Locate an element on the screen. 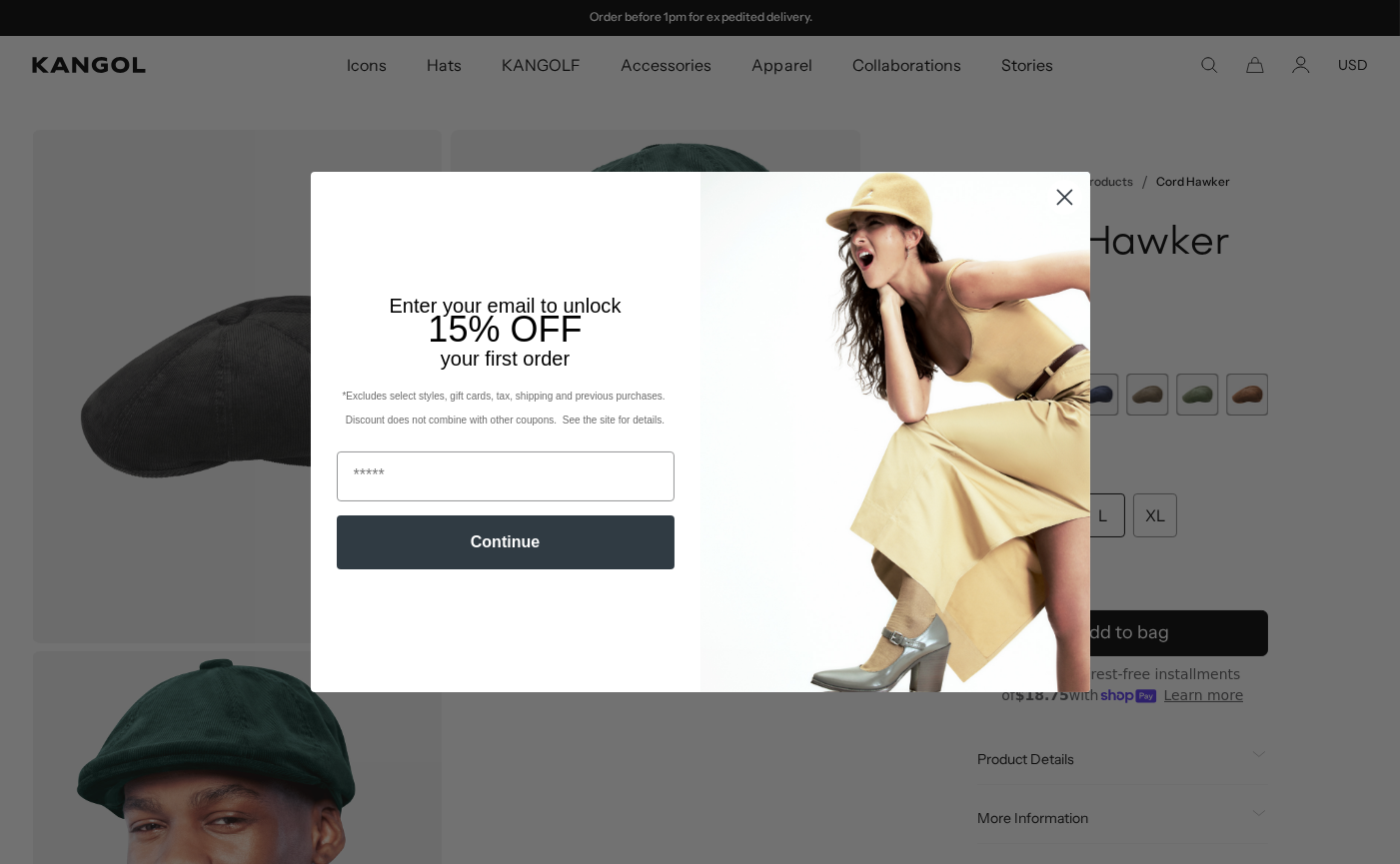 This screenshot has height=864, width=1400. img: 93be19ad-e773-4382-80b9-c9d740c9197f.jpeg is located at coordinates (895, 432).